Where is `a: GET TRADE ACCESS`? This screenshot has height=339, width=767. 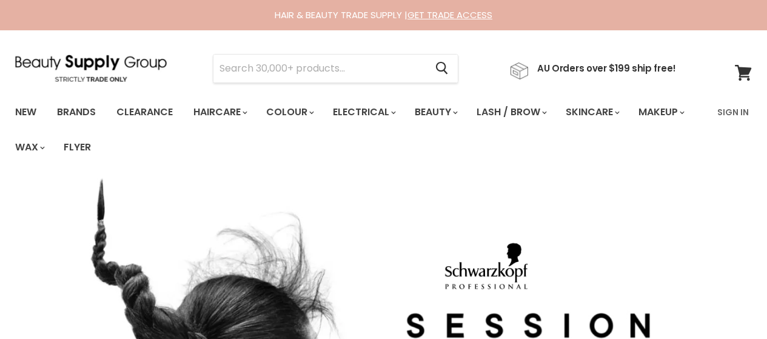
a: GET TRADE ACCESS is located at coordinates (450, 15).